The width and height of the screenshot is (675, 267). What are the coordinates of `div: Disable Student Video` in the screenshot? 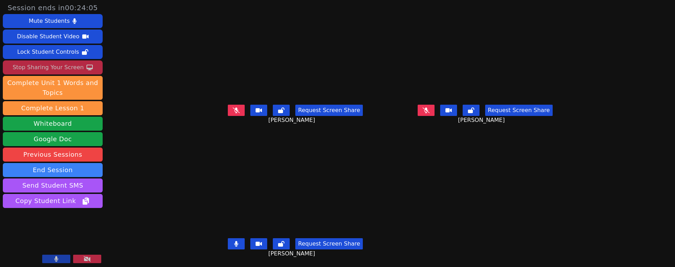 It's located at (48, 37).